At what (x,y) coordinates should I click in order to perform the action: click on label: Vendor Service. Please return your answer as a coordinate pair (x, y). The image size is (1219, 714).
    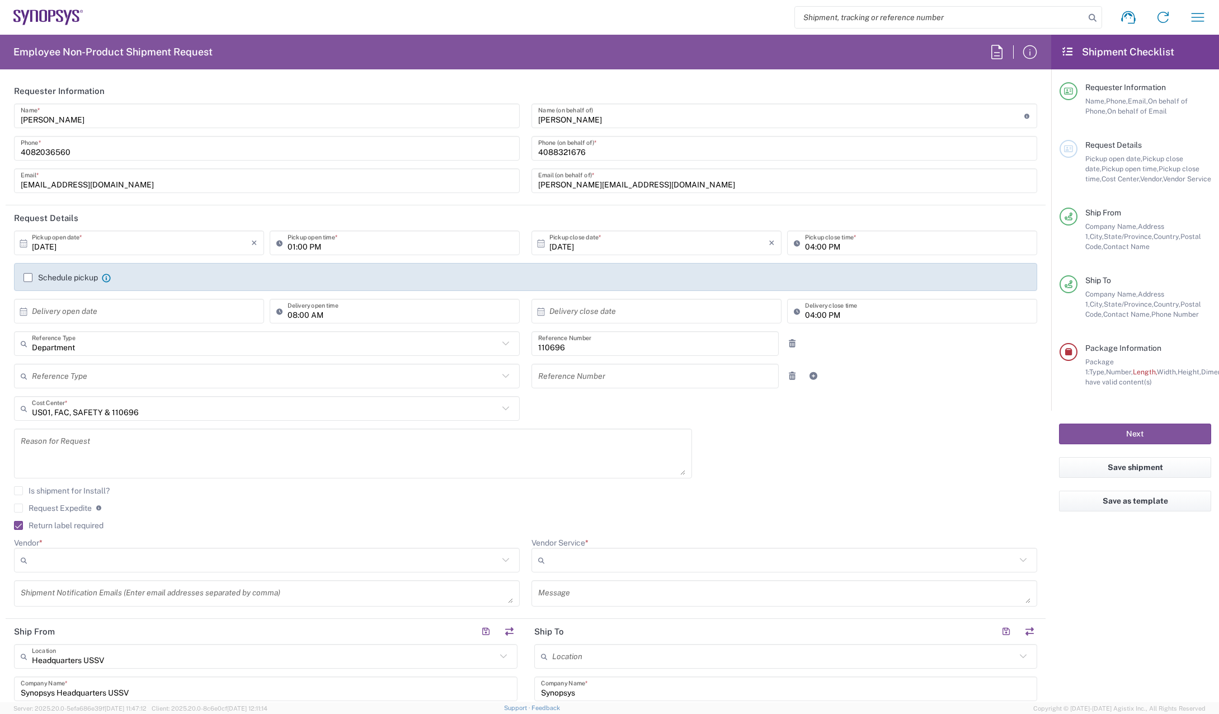
    Looking at the image, I should click on (560, 542).